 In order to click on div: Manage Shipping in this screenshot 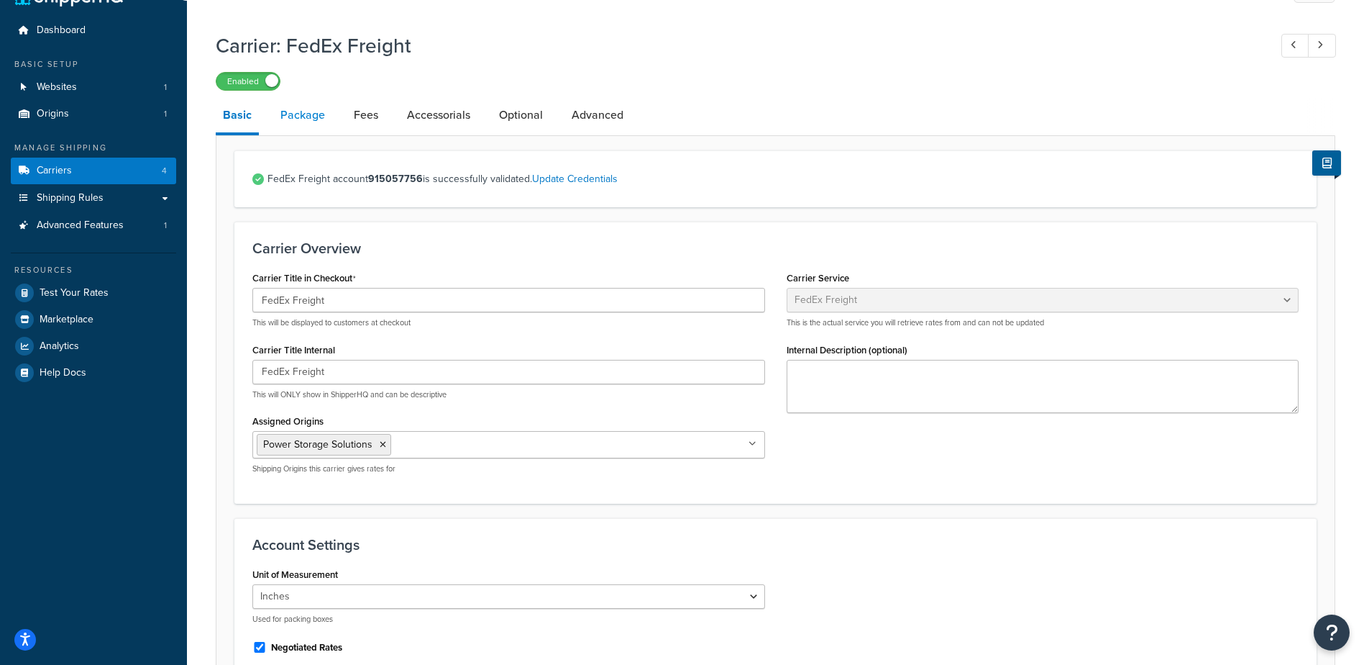, I will do `click(94, 147)`.